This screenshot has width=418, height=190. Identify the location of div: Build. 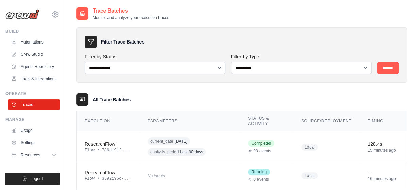
(32, 31).